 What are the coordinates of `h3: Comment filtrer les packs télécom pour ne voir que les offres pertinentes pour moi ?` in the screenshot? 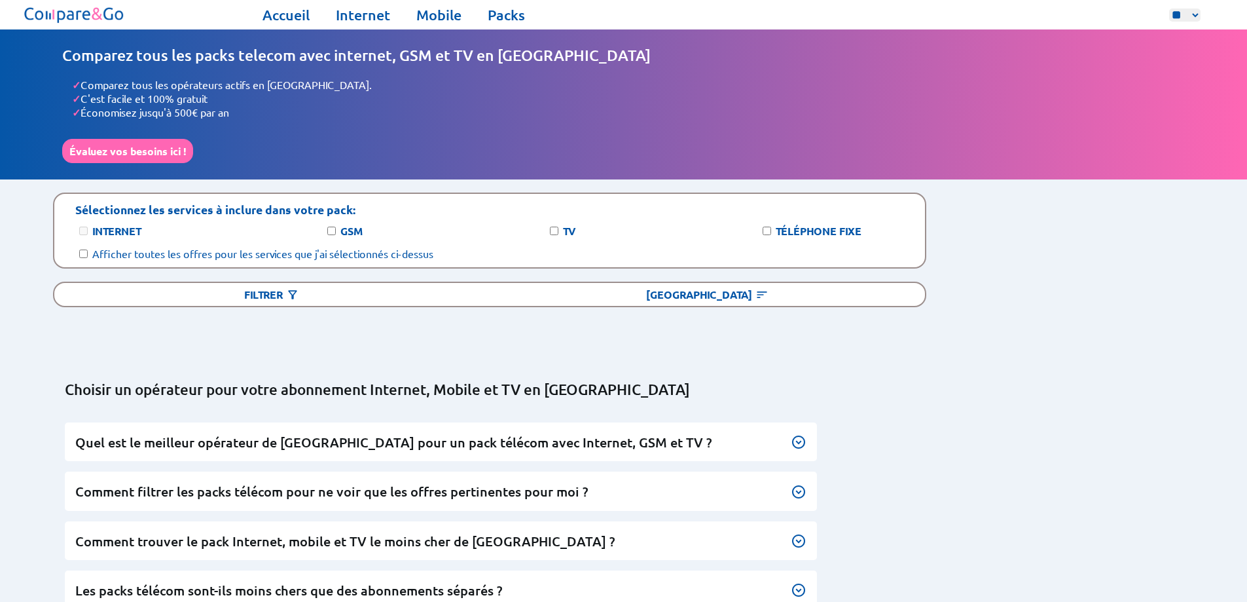 It's located at (441, 491).